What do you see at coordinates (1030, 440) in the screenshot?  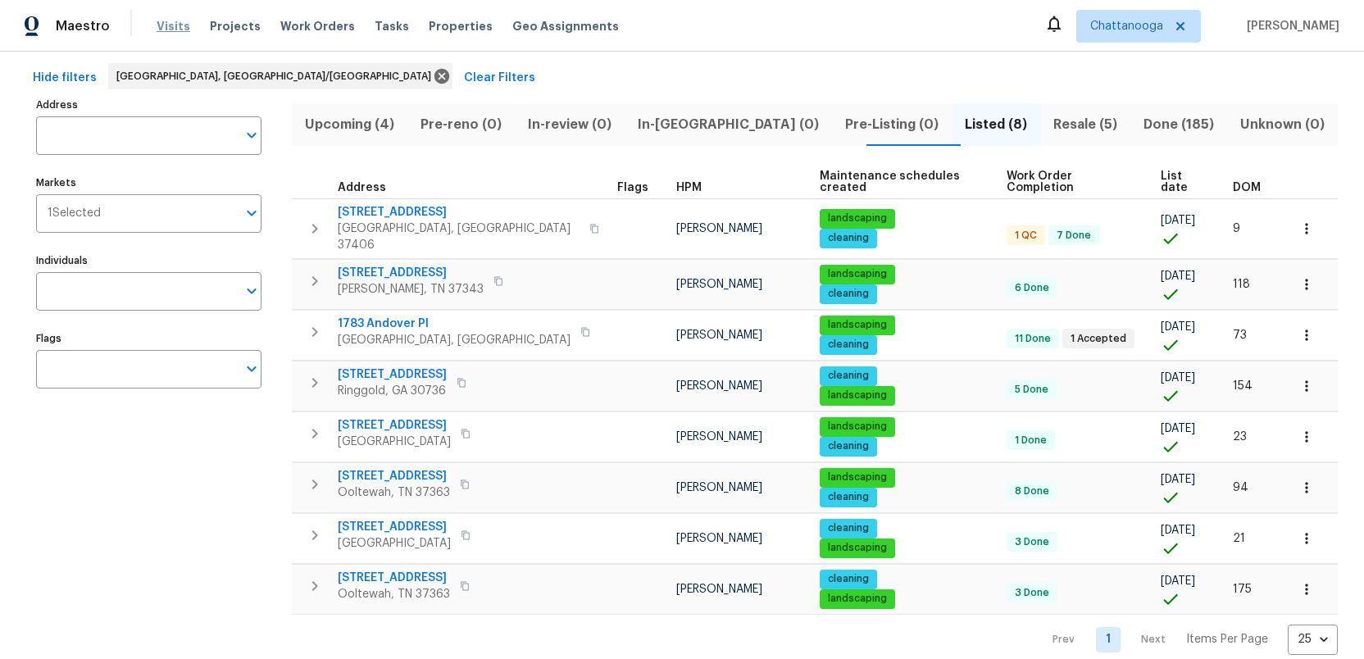 I see `span: 1 Done` at bounding box center [1030, 440].